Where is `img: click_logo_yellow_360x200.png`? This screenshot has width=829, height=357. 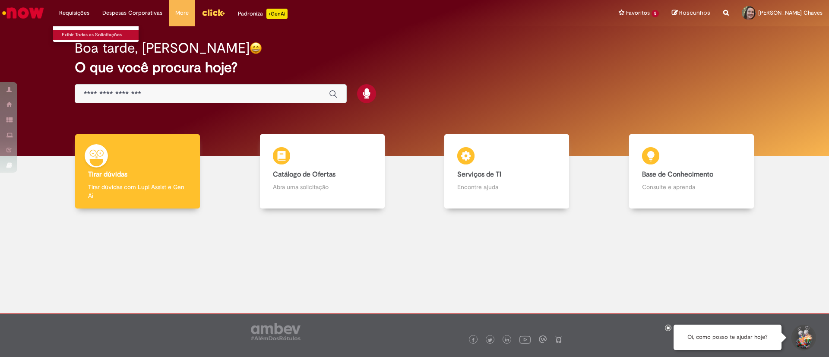
img: click_logo_yellow_360x200.png is located at coordinates (213, 13).